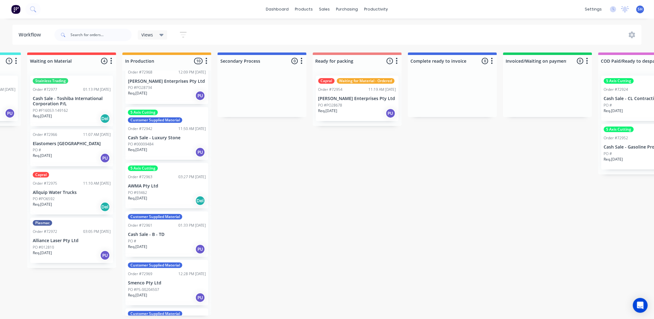  Describe the element at coordinates (167, 138) in the screenshot. I see `p: Cash Sale - Luxury Stone` at that location.